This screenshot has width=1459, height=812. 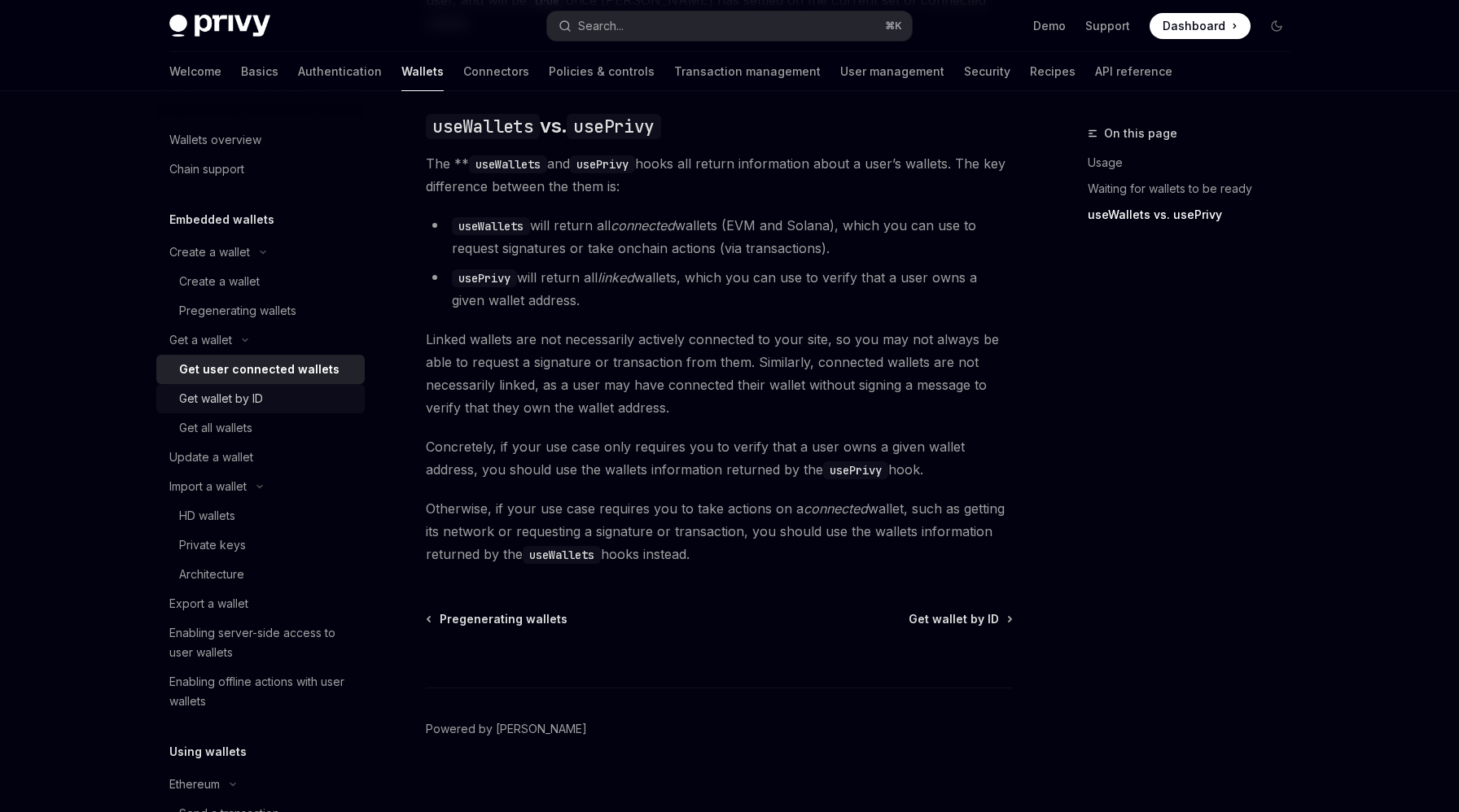 I want to click on div: Enabling offline actions with user wallets, so click(x=262, y=692).